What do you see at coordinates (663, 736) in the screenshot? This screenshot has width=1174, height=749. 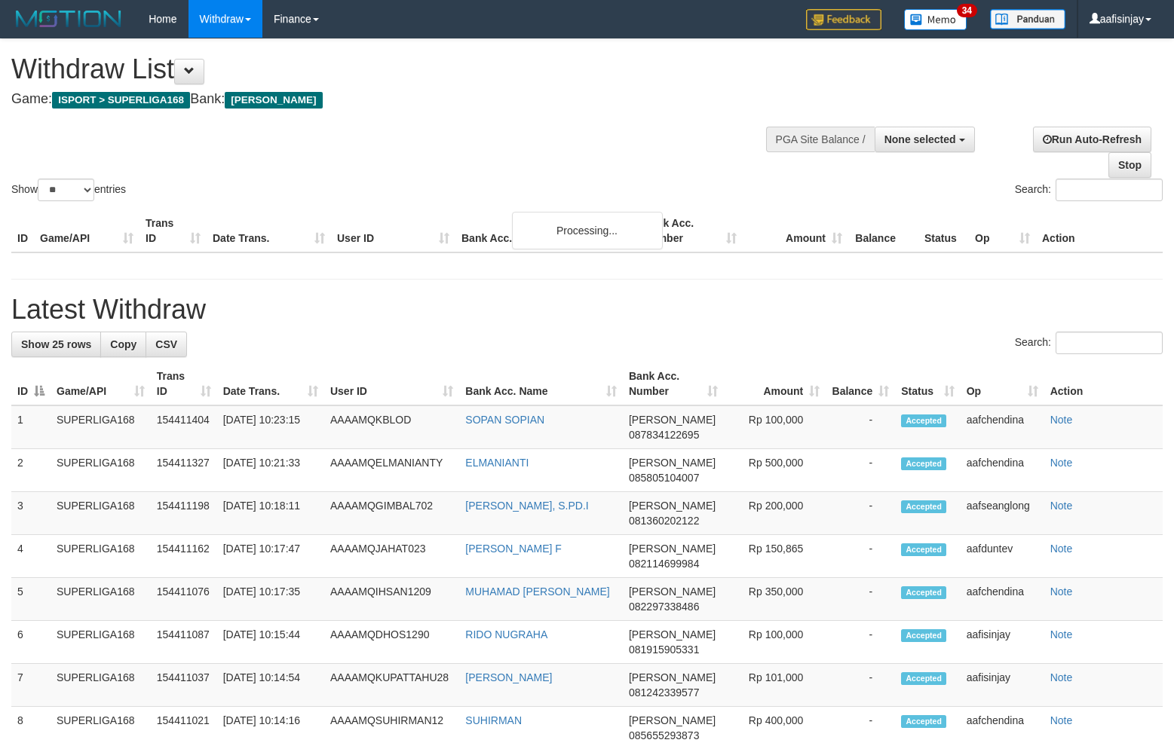 I see `span: Copy 085655293873 to clipboard` at bounding box center [663, 736].